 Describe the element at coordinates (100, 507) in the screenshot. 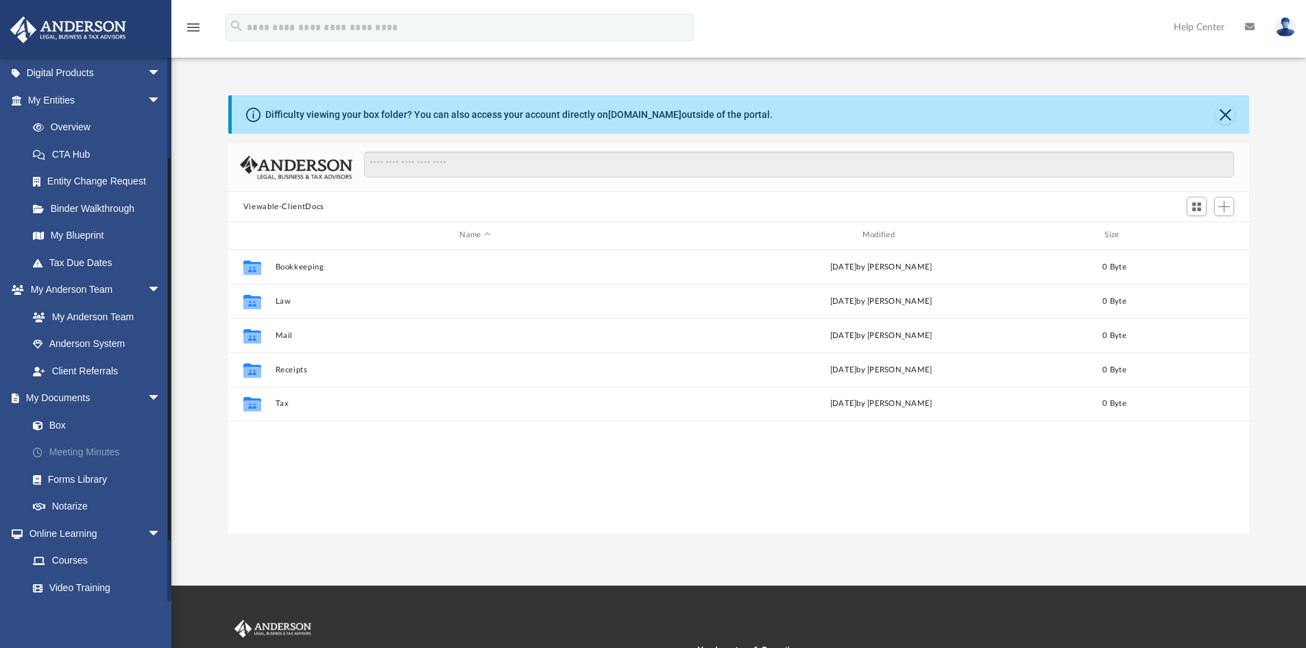

I see `a: Notarize` at that location.